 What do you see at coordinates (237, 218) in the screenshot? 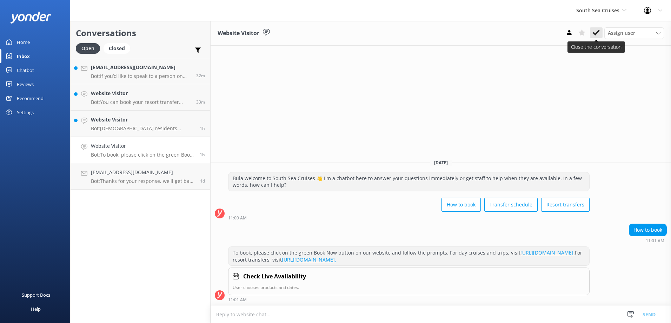
I see `strong: 11:00 AM` at bounding box center [237, 218].